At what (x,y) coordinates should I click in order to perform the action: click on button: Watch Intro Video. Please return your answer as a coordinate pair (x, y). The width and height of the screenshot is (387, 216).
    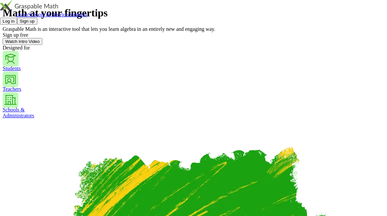
    Looking at the image, I should click on (22, 41).